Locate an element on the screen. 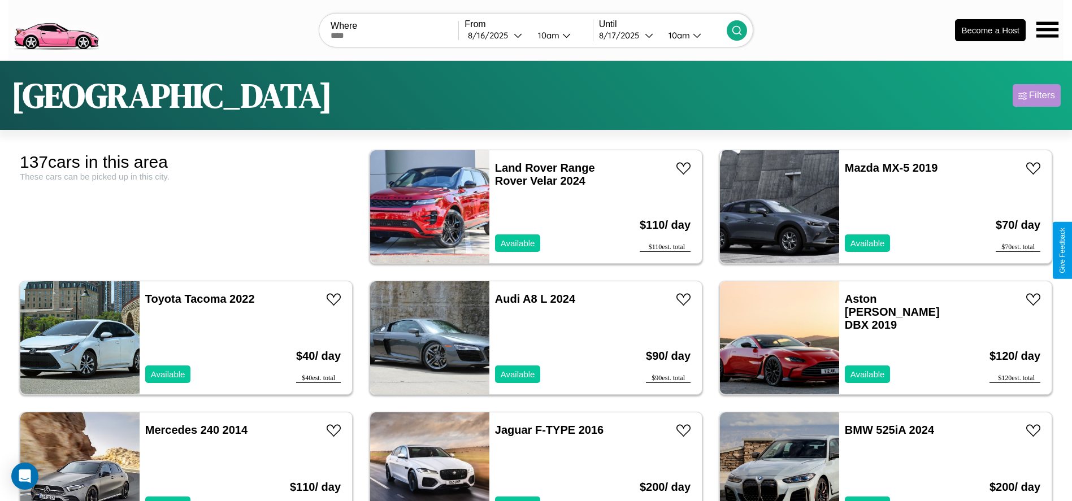 The height and width of the screenshot is (501, 1072). div: $ 40 est. total is located at coordinates (318, 379).